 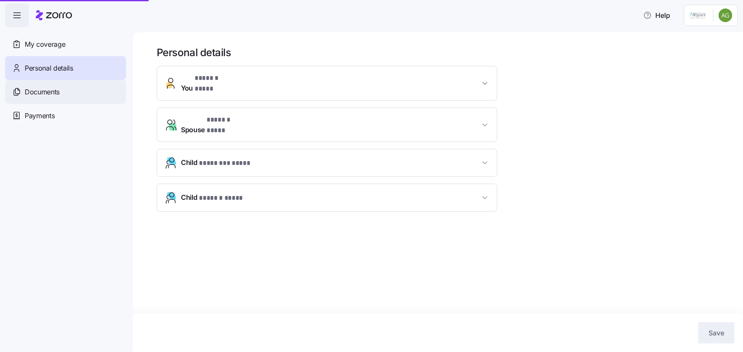 I want to click on img: 3452dee1172bd97c62245b8341bf7862, so click(x=725, y=15).